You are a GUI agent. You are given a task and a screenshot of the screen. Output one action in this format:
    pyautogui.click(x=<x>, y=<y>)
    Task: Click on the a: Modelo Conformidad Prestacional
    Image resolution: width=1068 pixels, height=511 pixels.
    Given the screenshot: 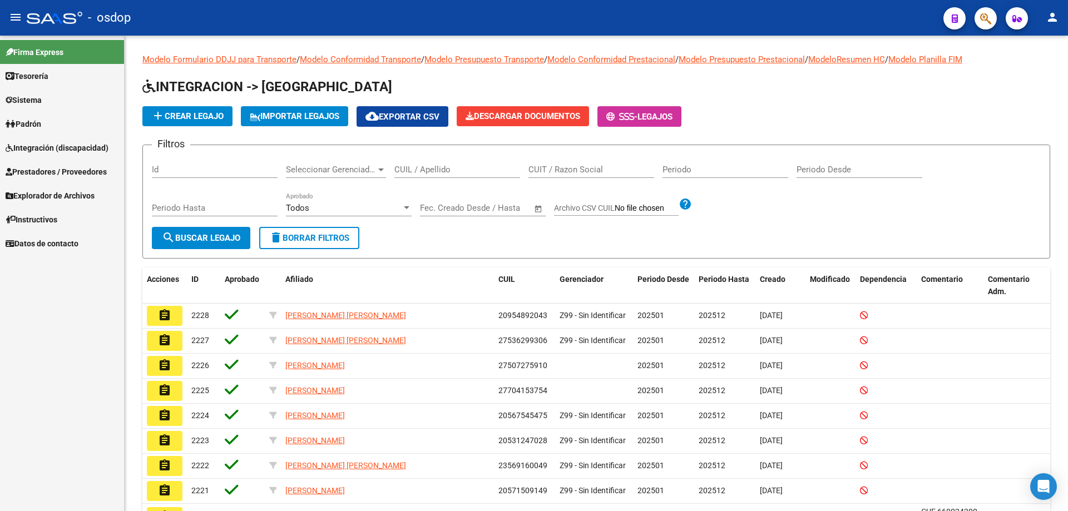 What is the action you would take?
    pyautogui.click(x=611, y=60)
    